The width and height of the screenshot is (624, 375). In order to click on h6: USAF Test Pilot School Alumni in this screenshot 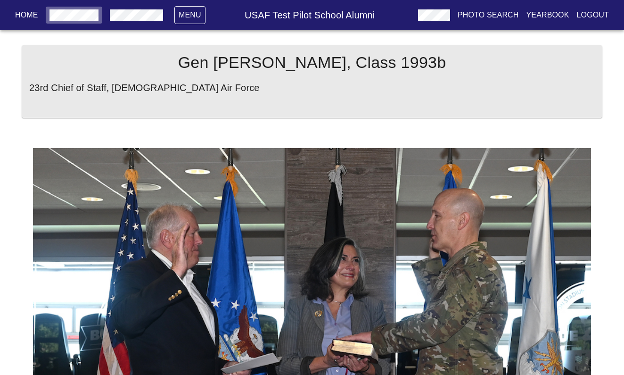, I will do `click(310, 15)`.